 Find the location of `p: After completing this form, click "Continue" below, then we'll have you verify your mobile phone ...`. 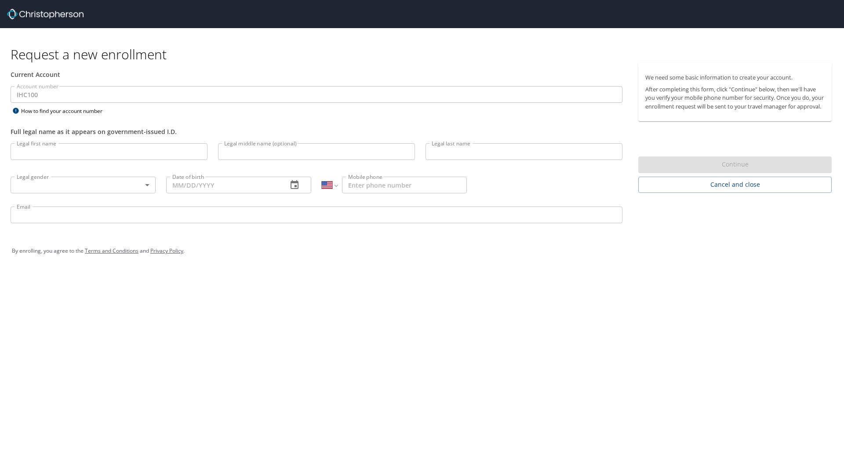

p: After completing this form, click "Continue" below, then we'll have you verify your mobile phone ... is located at coordinates (735, 98).